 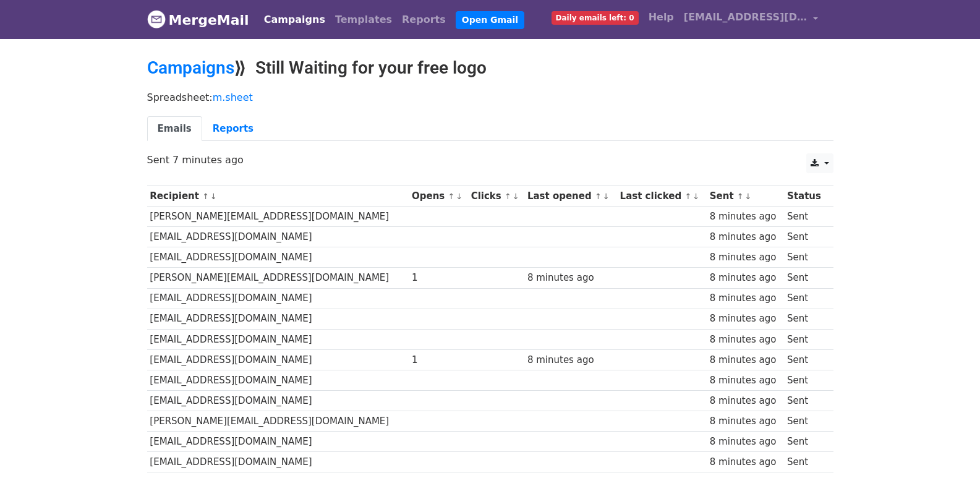 I want to click on th: Opens, so click(x=438, y=196).